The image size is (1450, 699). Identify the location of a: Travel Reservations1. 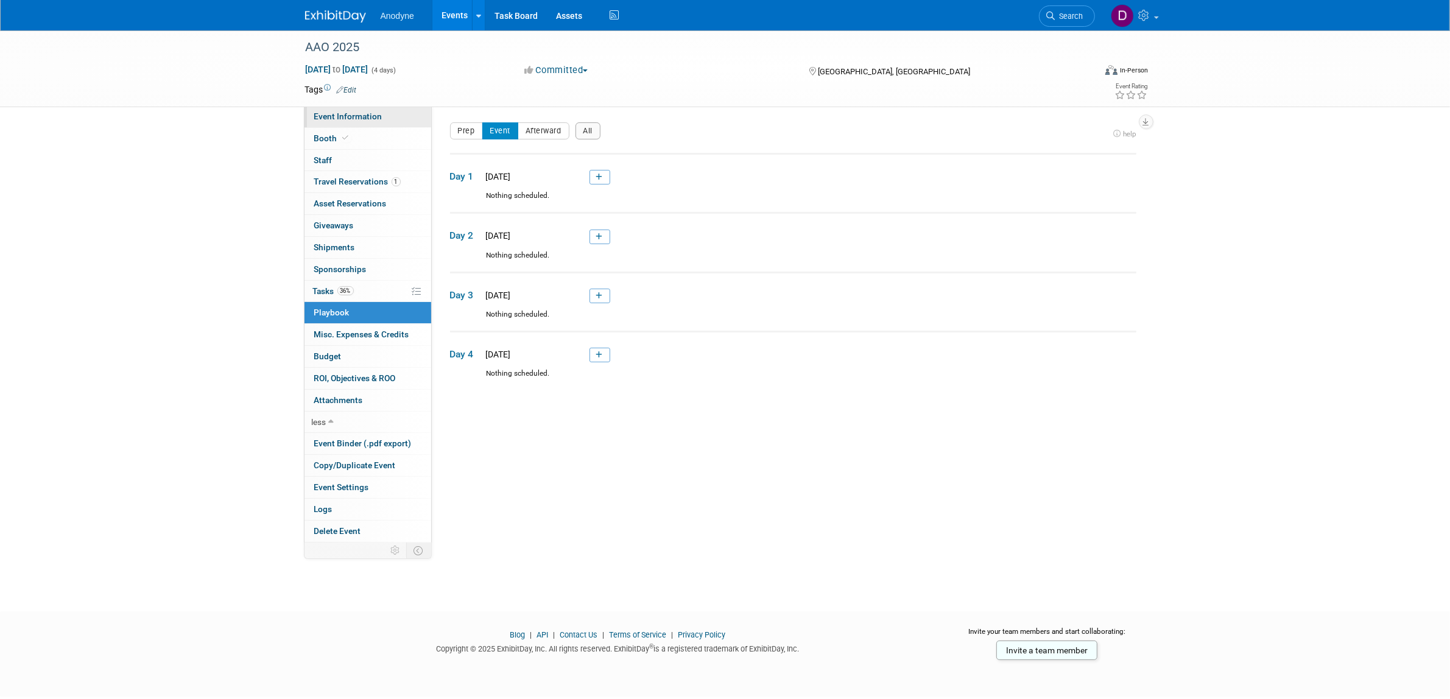
(368, 182).